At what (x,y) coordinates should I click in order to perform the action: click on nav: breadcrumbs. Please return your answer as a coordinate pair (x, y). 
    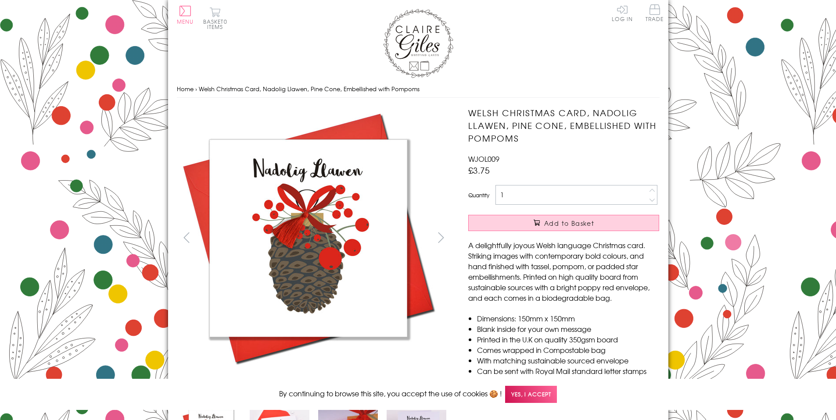
    Looking at the image, I should click on (418, 89).